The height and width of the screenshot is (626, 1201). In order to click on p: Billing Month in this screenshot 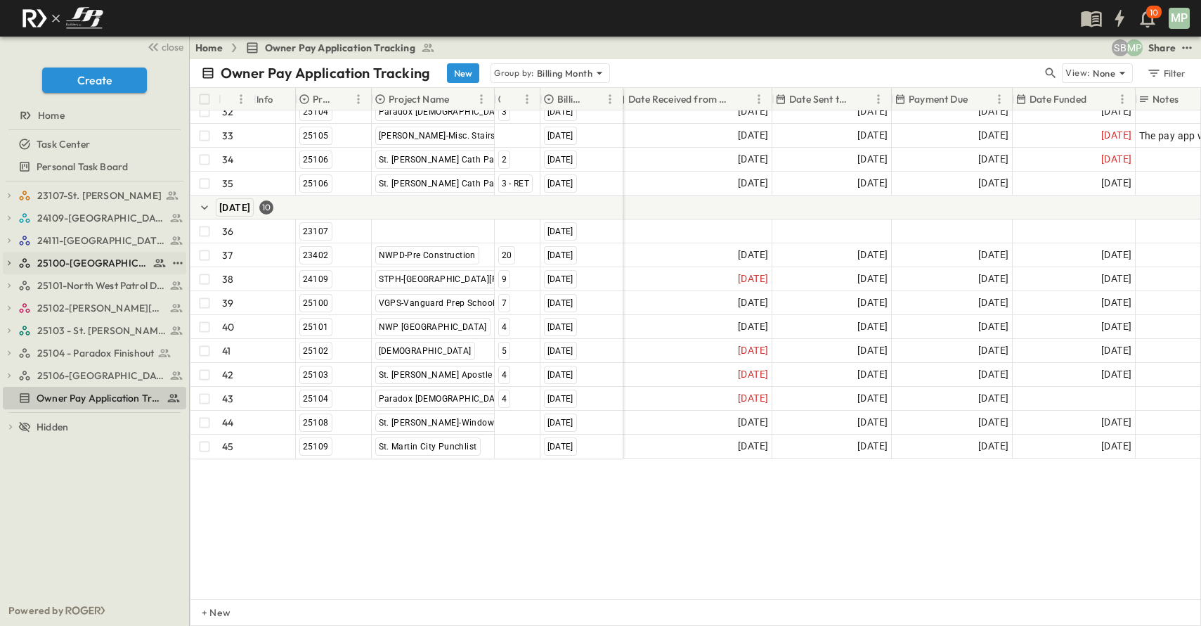, I will do `click(565, 73)`.